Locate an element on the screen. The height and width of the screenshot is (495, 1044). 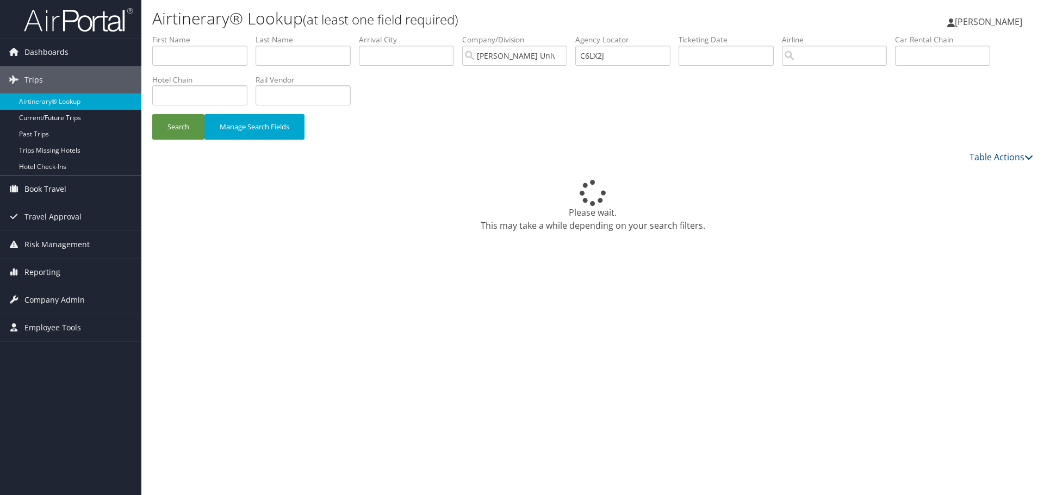
span: Travel Approval is located at coordinates (53, 217).